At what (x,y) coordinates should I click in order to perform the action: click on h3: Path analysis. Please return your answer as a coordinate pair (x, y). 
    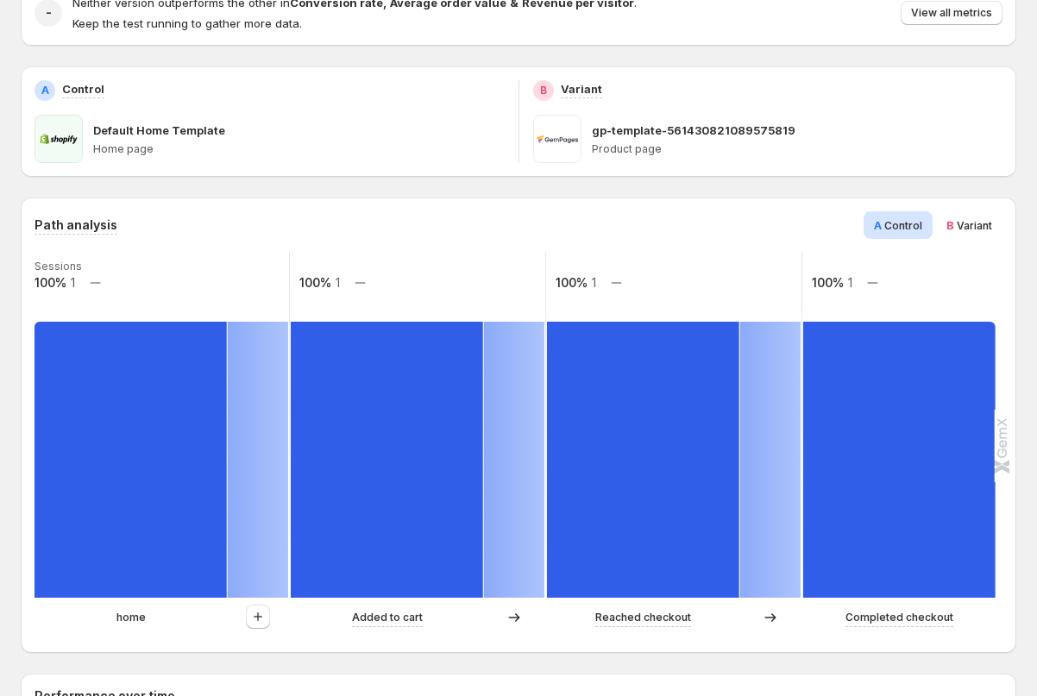
    Looking at the image, I should click on (76, 225).